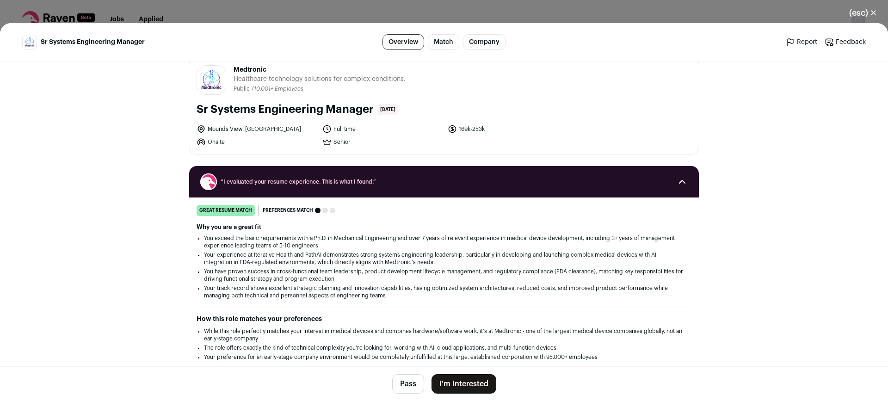 The image size is (888, 401). Describe the element at coordinates (444, 242) in the screenshot. I see `li: You exceed the basic requirements with a Ph.D. in Mechanical Engineering and over 7 years of rele...` at that location.